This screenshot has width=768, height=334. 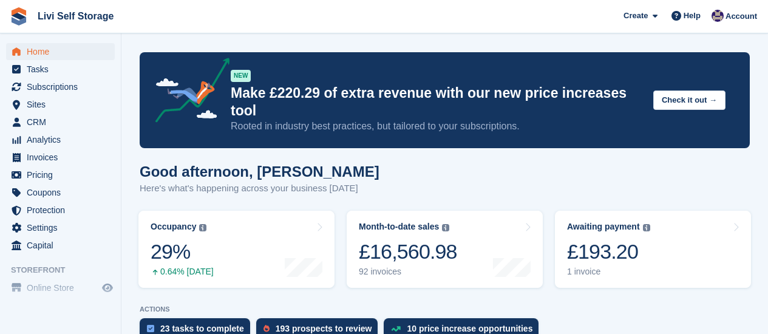 I want to click on span: Home, so click(x=63, y=52).